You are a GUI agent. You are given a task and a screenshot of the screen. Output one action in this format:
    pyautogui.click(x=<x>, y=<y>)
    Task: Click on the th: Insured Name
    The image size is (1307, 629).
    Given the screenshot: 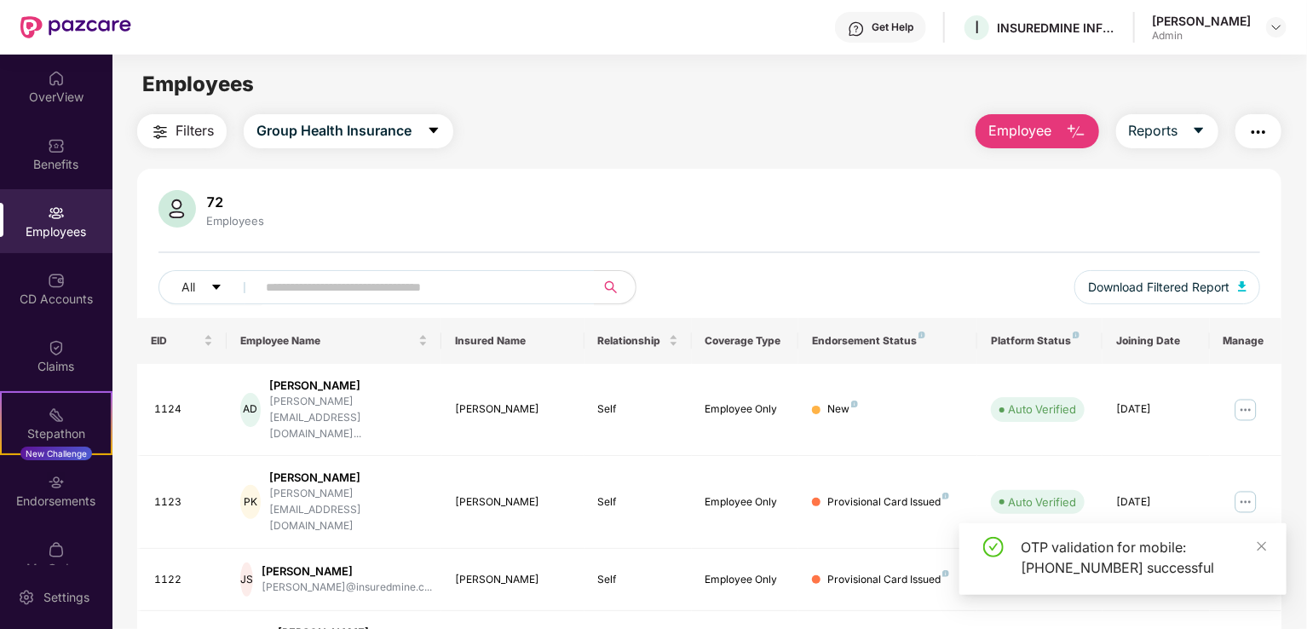 What is the action you would take?
    pyautogui.click(x=513, y=341)
    